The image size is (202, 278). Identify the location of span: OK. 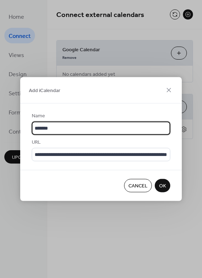
(162, 186).